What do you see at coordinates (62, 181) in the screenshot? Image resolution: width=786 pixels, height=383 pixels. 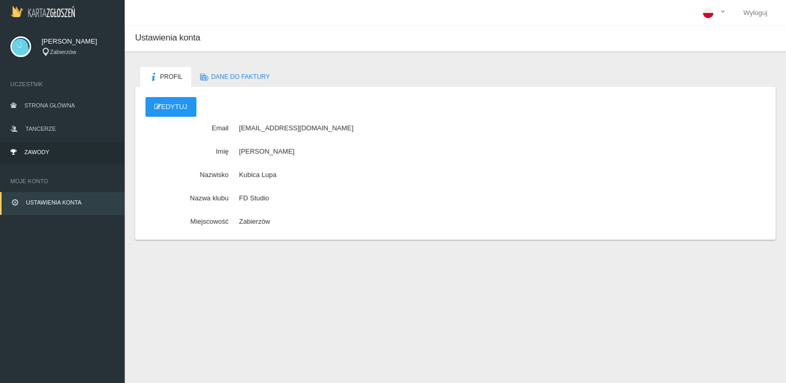 I see `span: Moje konto` at bounding box center [62, 181].